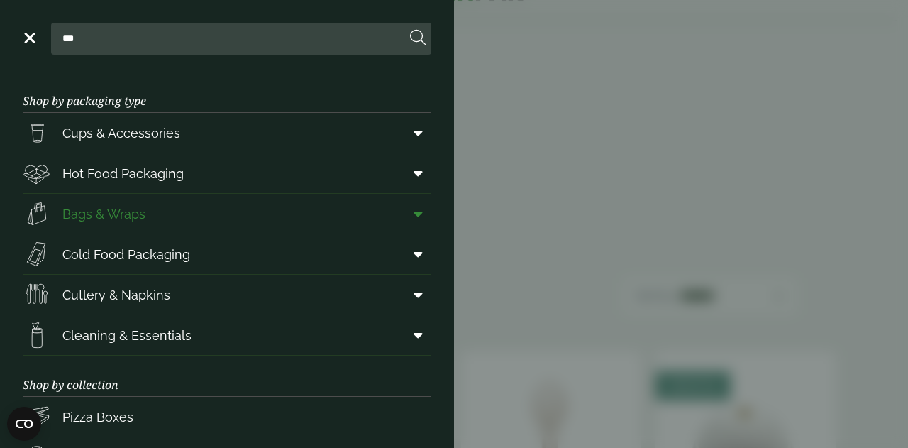  Describe the element at coordinates (227, 335) in the screenshot. I see `a: Cleaning & Essentials` at that location.